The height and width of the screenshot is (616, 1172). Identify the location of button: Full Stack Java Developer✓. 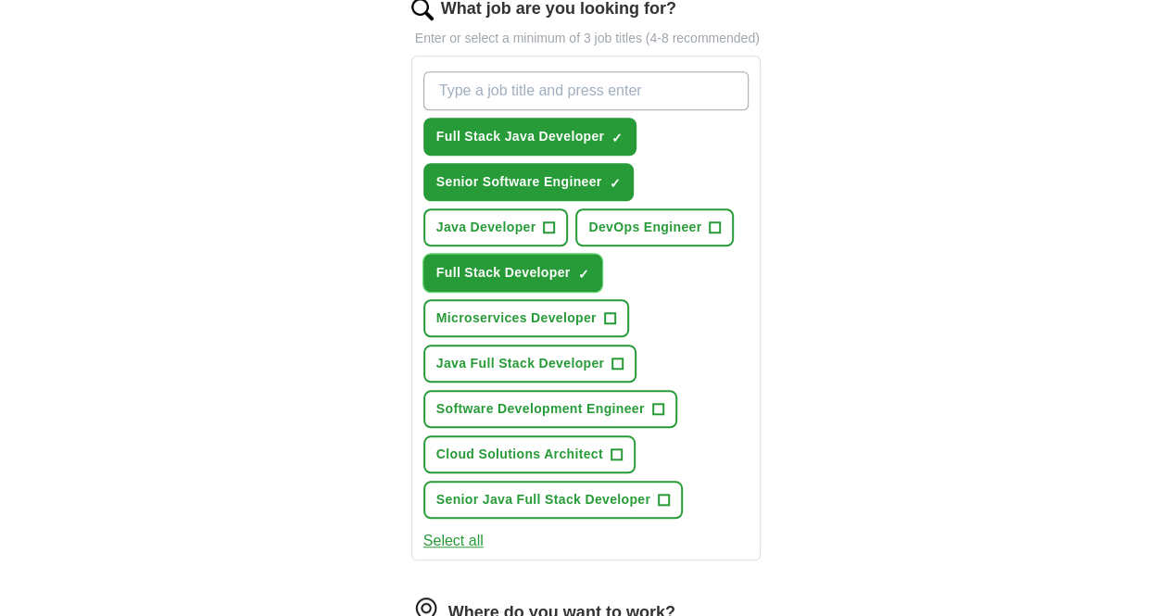
(530, 136).